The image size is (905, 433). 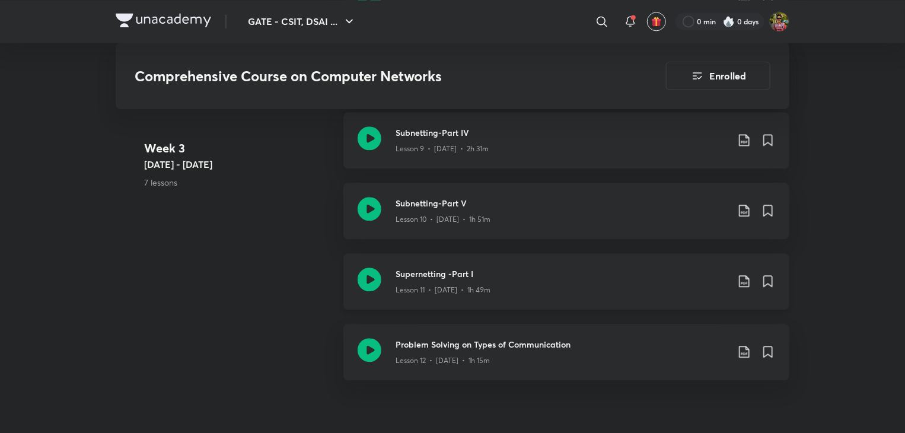 What do you see at coordinates (239, 148) in the screenshot?
I see `h4: Week 3` at bounding box center [239, 148].